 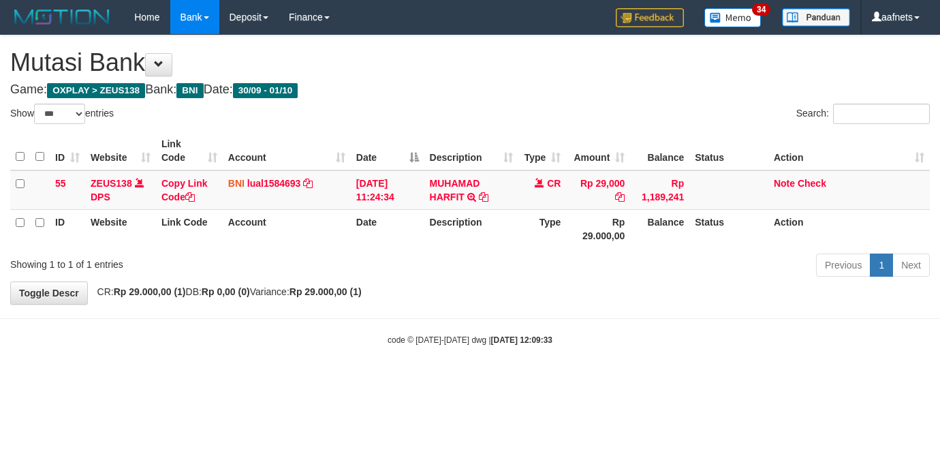 What do you see at coordinates (881, 114) in the screenshot?
I see `input: Search:` at bounding box center [881, 114].